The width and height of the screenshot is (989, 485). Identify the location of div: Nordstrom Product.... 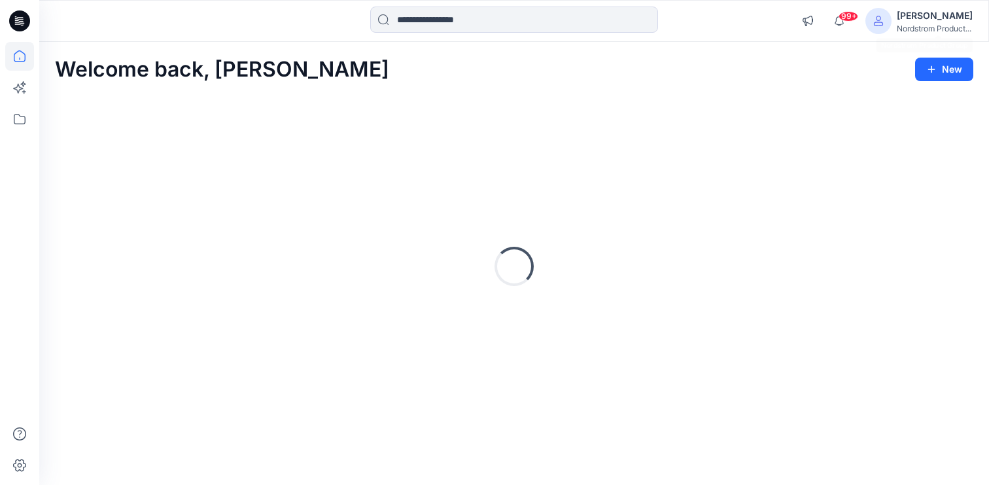
(934, 28).